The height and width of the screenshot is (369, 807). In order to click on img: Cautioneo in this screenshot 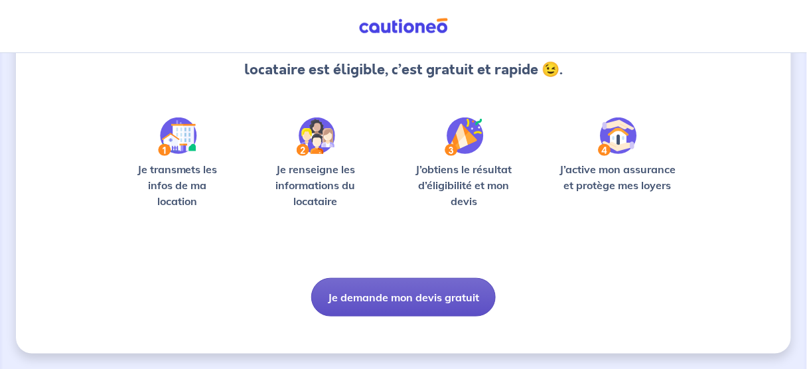, I will do `click(404, 26)`.